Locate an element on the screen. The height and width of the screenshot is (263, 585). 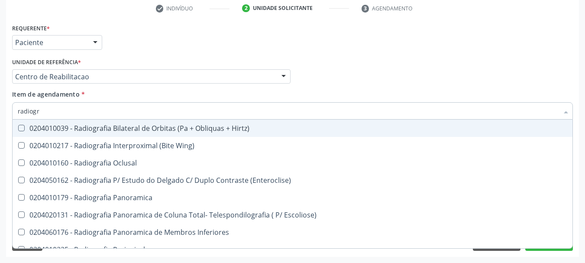
span: Centro de Reabilitacao is located at coordinates (144, 77).